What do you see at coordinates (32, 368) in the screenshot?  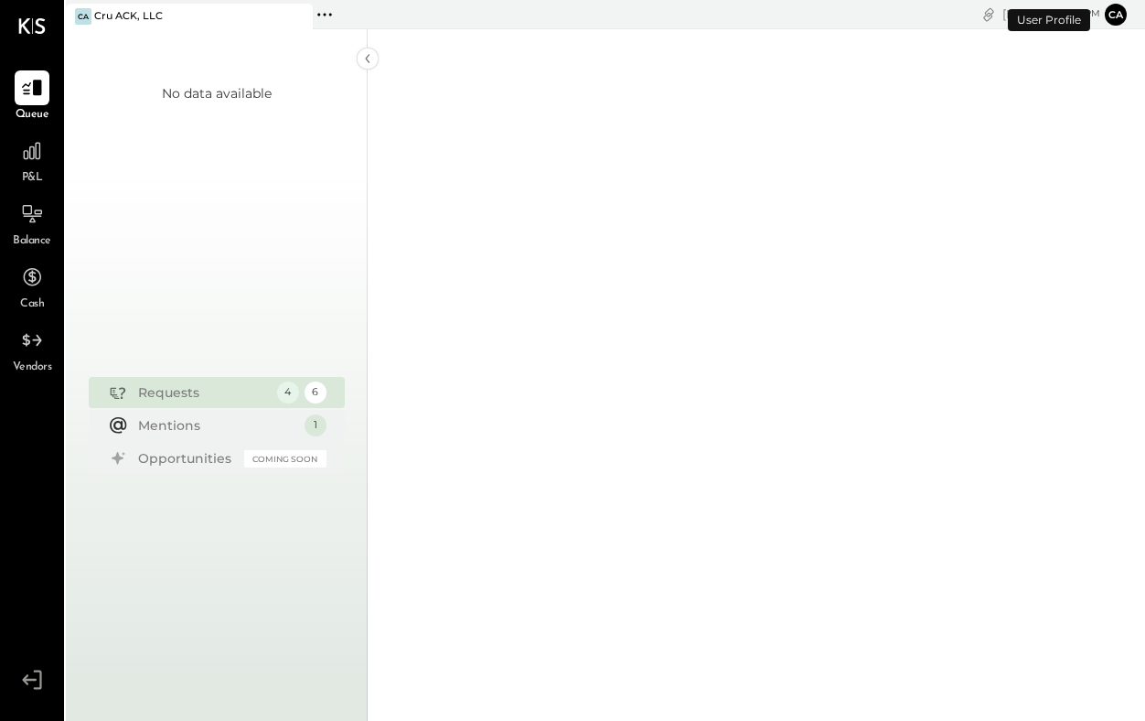 I see `span: Vendors` at bounding box center [32, 368].